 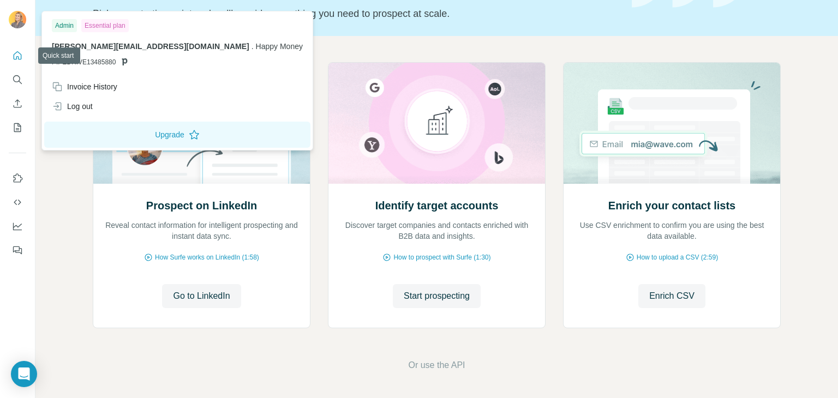 I want to click on img: Enrich your contact lists, so click(x=672, y=123).